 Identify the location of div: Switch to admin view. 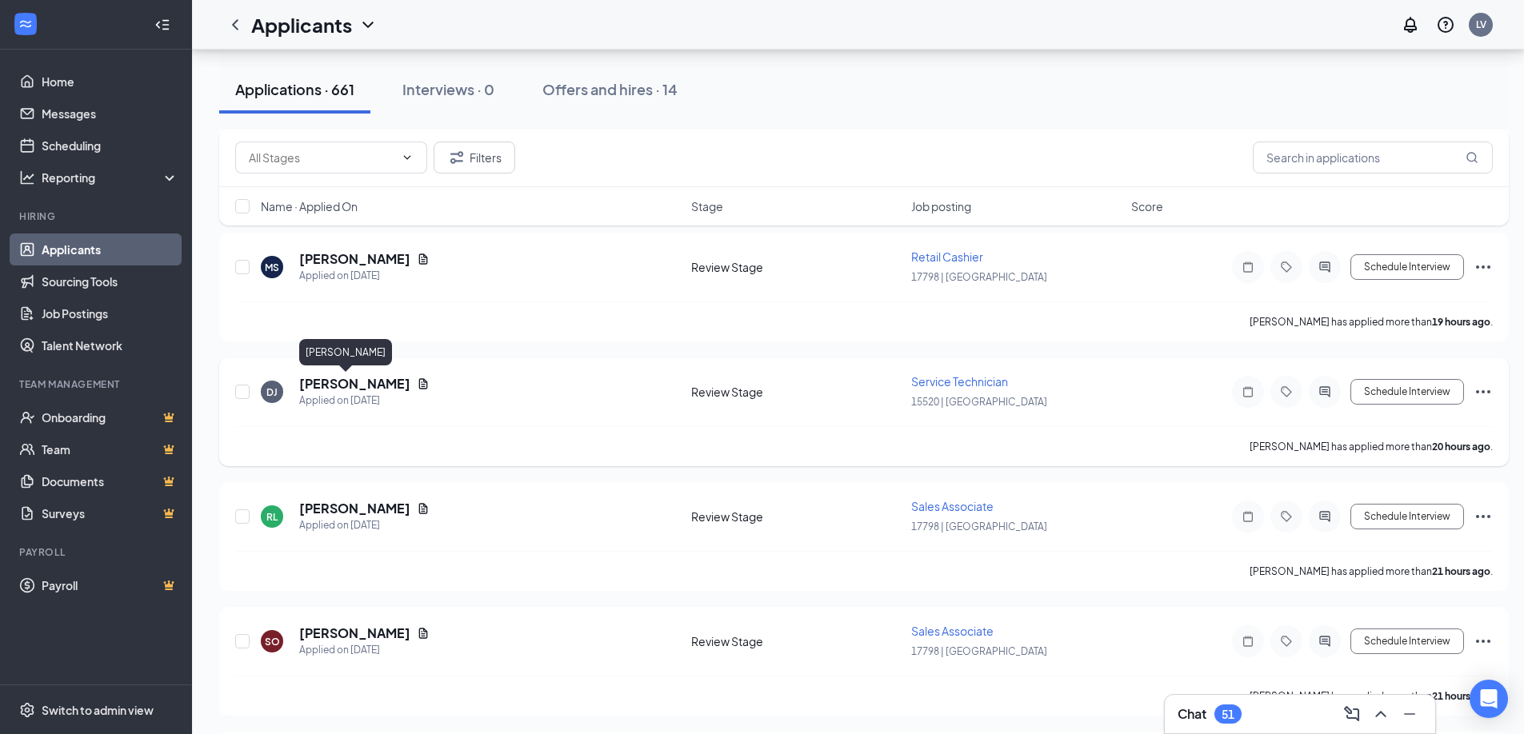
(98, 710).